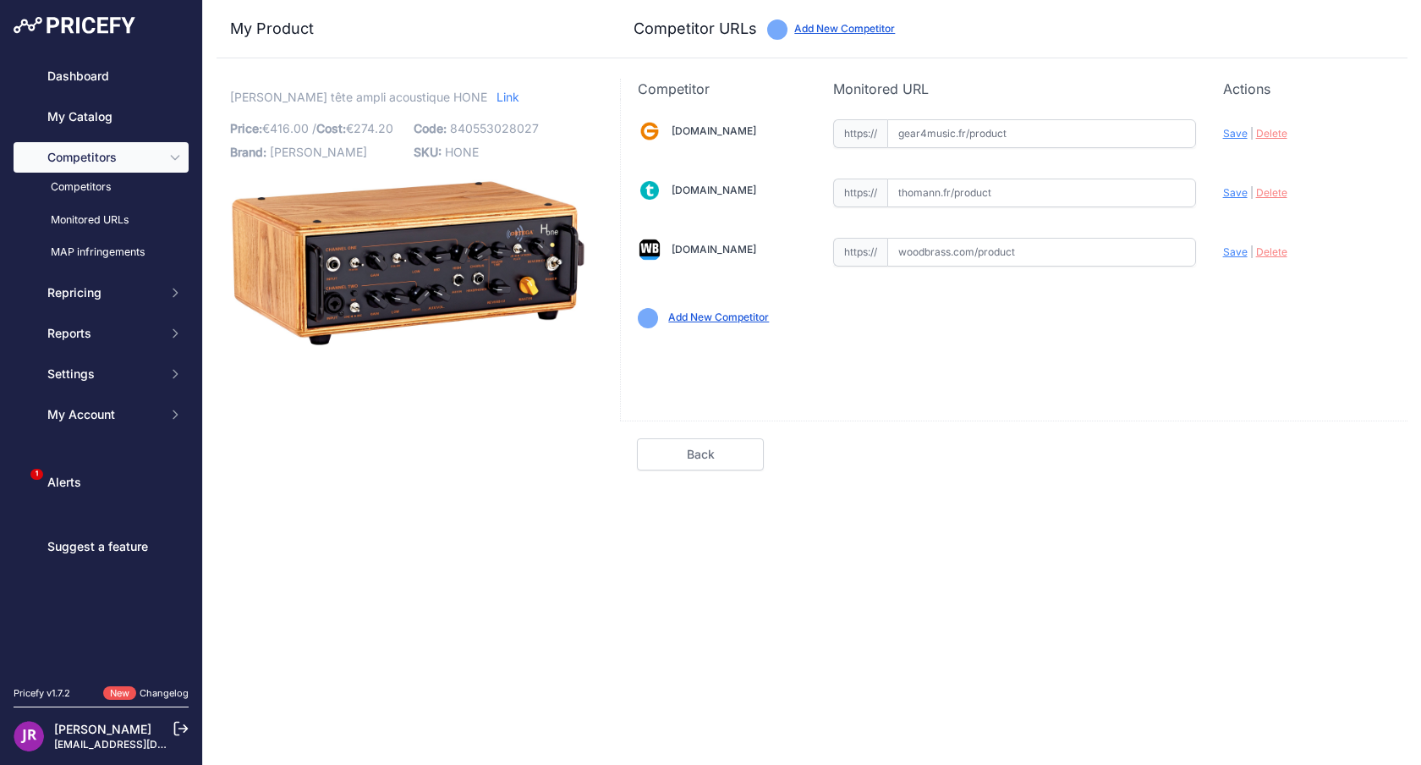  Describe the element at coordinates (41, 693) in the screenshot. I see `div: Pricefy v1.7.2` at that location.